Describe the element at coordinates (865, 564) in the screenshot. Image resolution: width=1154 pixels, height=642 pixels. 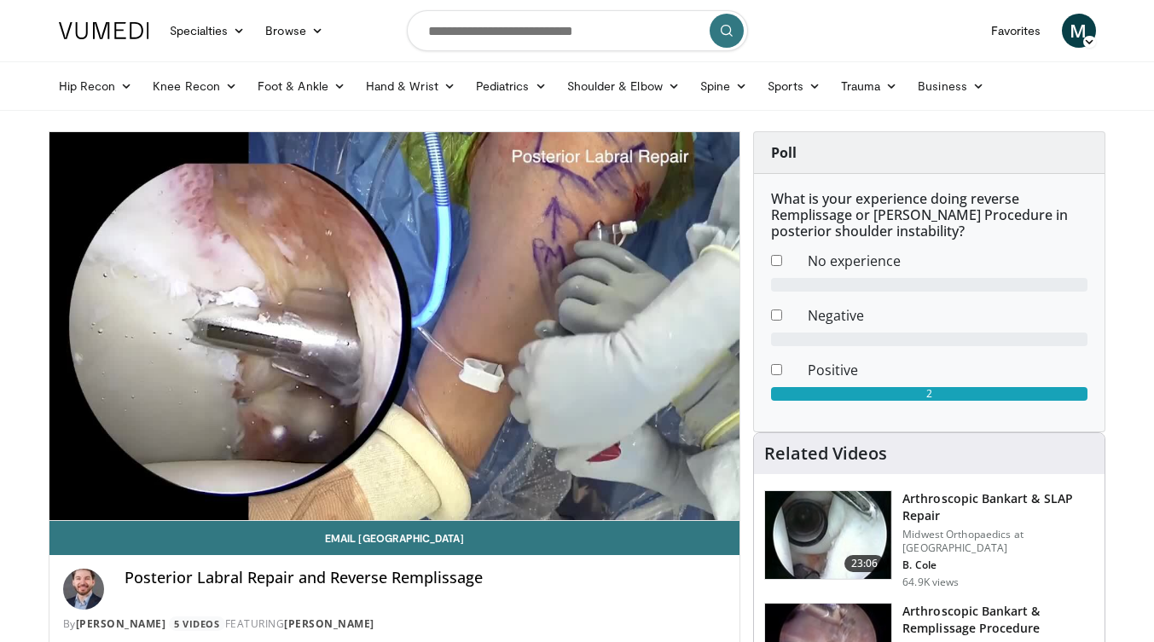
I see `span: 23:06` at that location.